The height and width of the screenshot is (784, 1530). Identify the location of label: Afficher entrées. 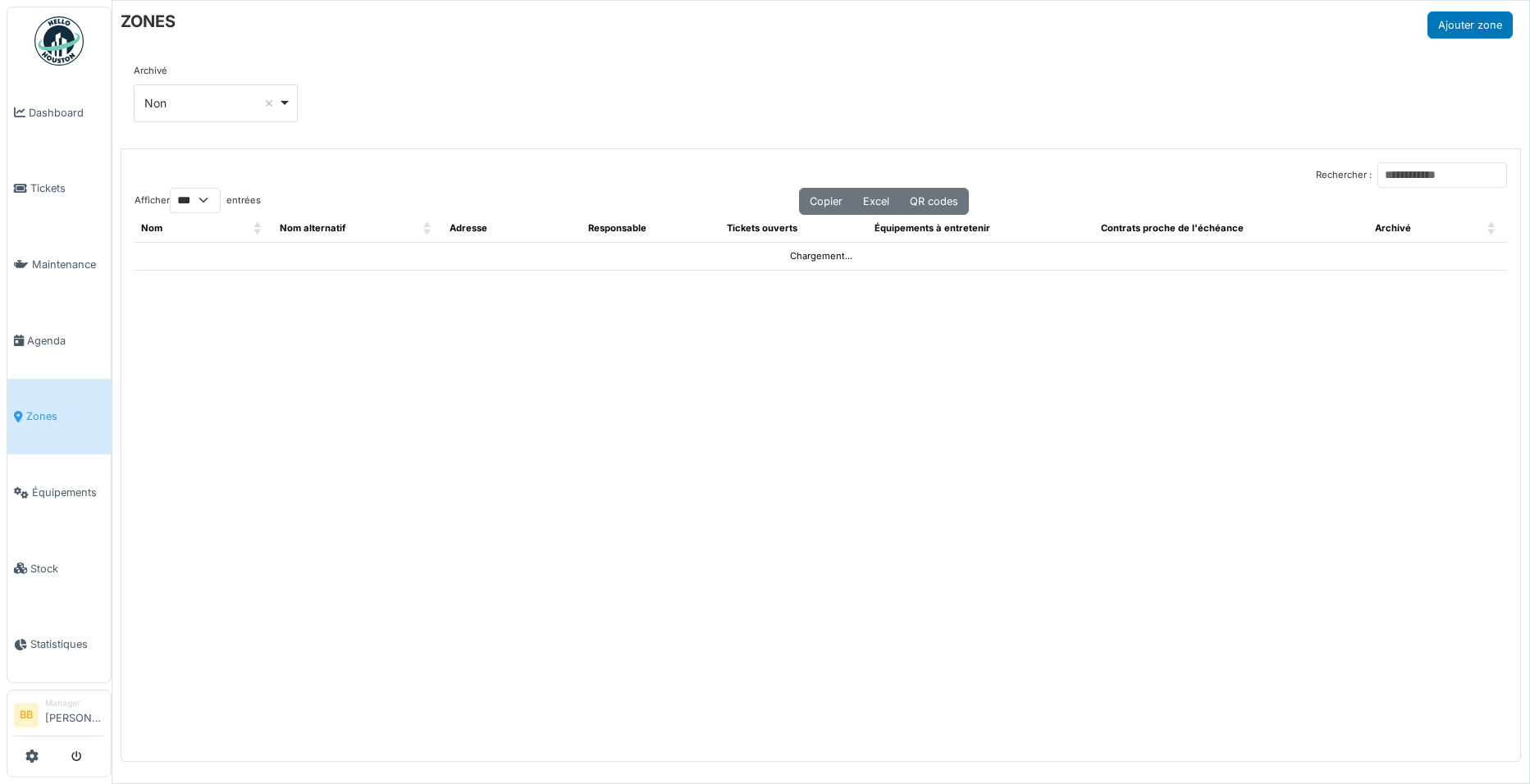
(198, 200).